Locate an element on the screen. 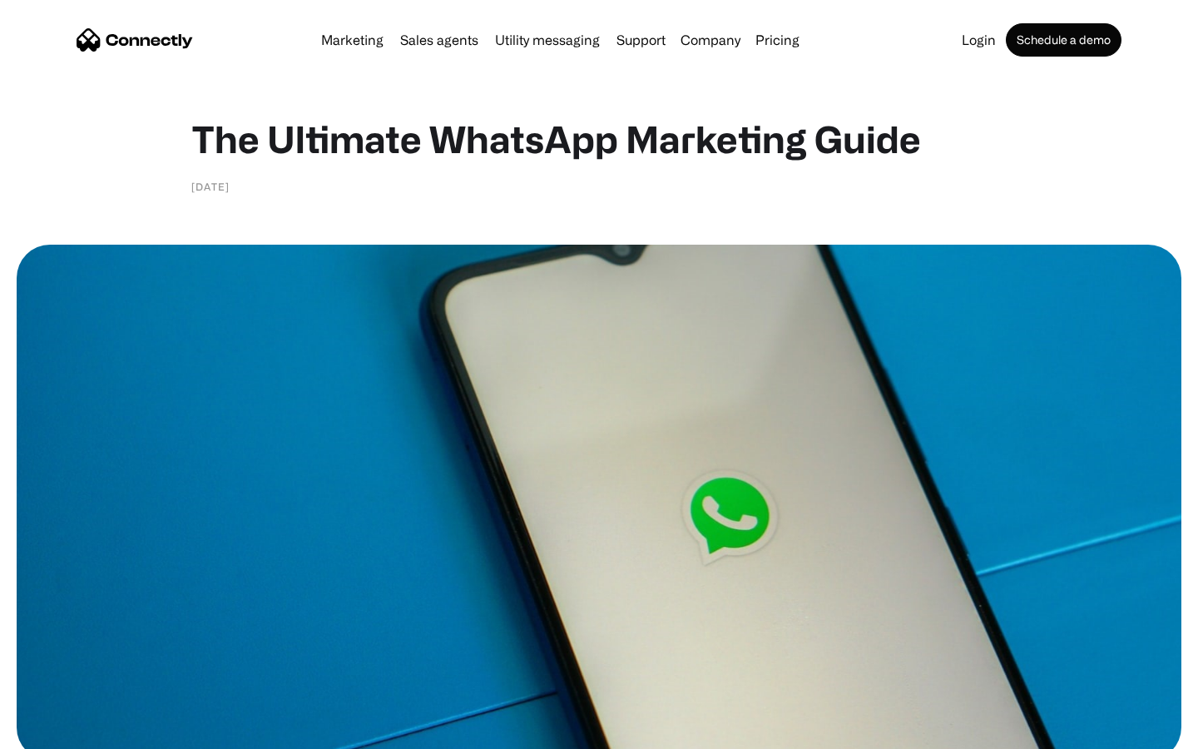 This screenshot has width=1198, height=749. a: Support is located at coordinates (641, 40).